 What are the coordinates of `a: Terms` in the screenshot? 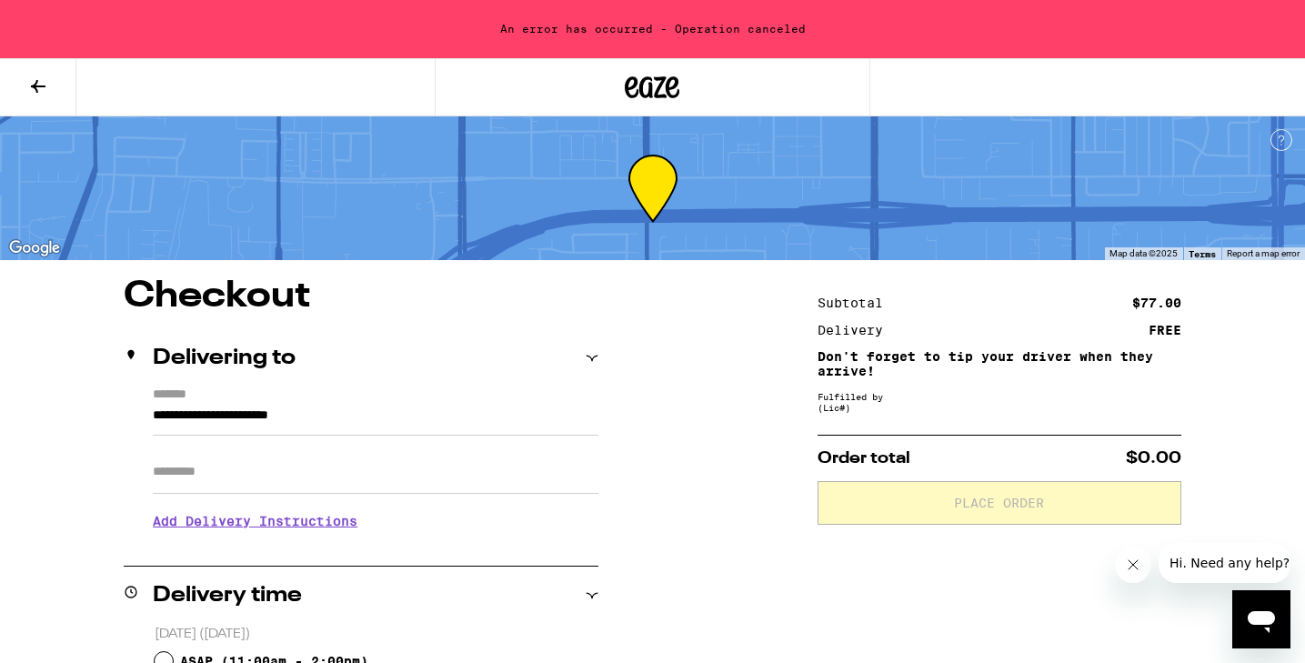 It's located at (1203, 254).